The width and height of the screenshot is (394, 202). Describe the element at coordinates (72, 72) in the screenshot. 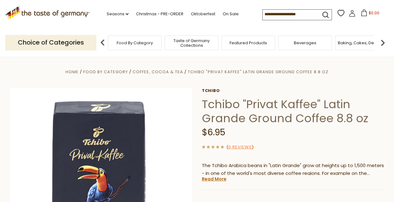

I see `a: Home` at that location.